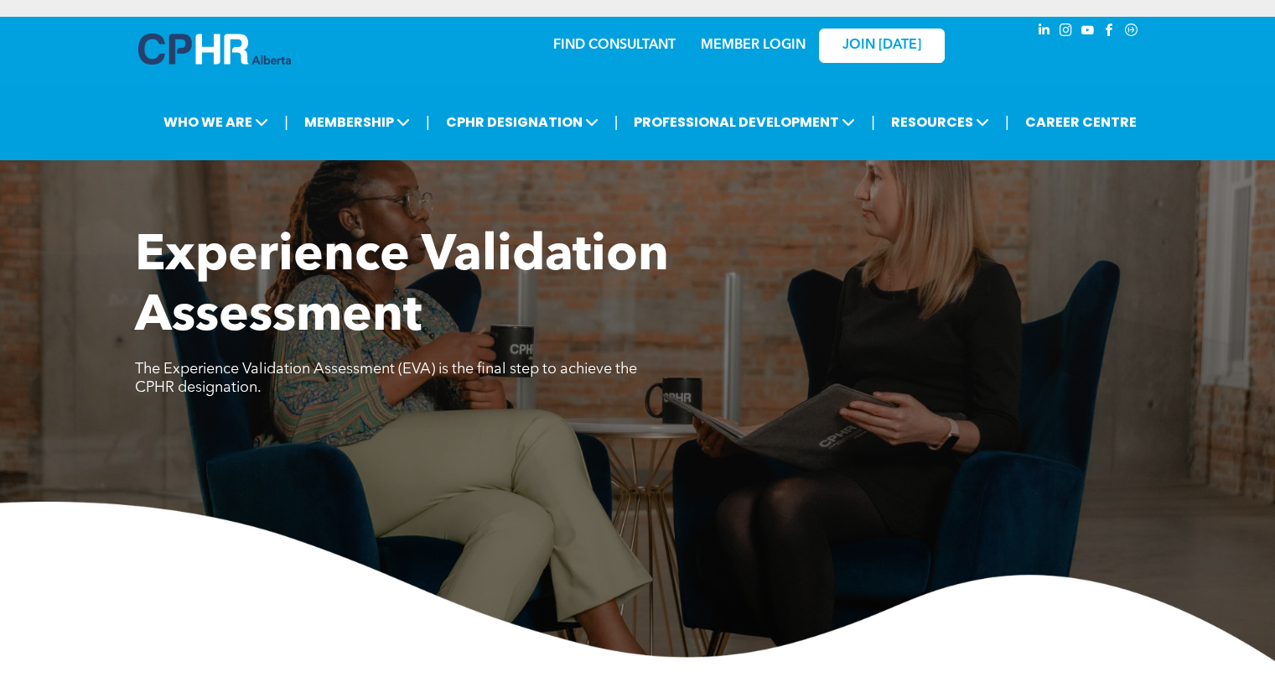 The width and height of the screenshot is (1275, 693). I want to click on span: MEMBERSHIP, so click(357, 122).